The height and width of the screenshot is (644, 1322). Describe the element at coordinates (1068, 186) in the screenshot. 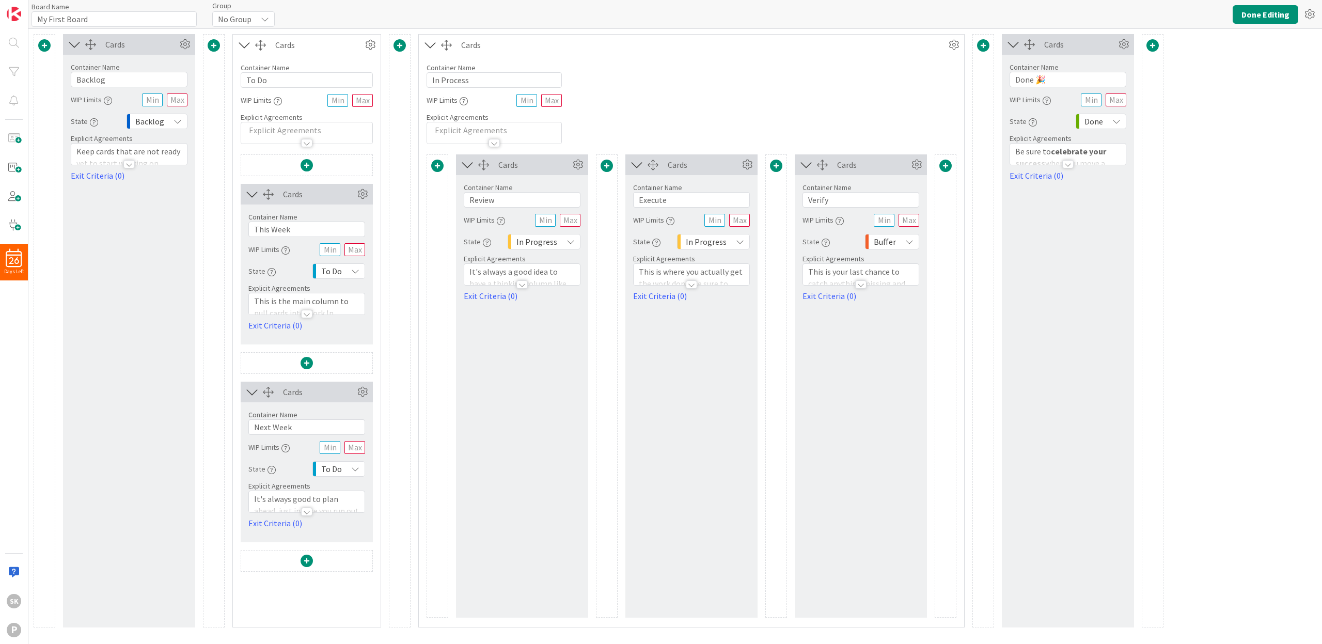

I see `p: Be sure to when you move a card to Done. We recommend keeping cards here for s short period of ti...` at that location.